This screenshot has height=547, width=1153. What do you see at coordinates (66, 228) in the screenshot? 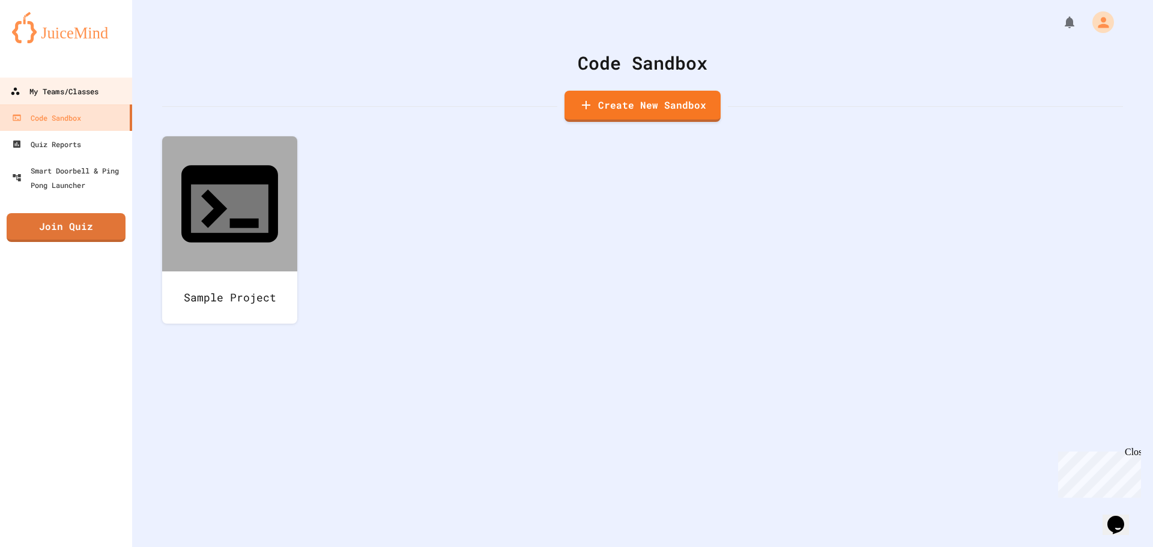
I see `a: Join Quiz` at bounding box center [66, 228].